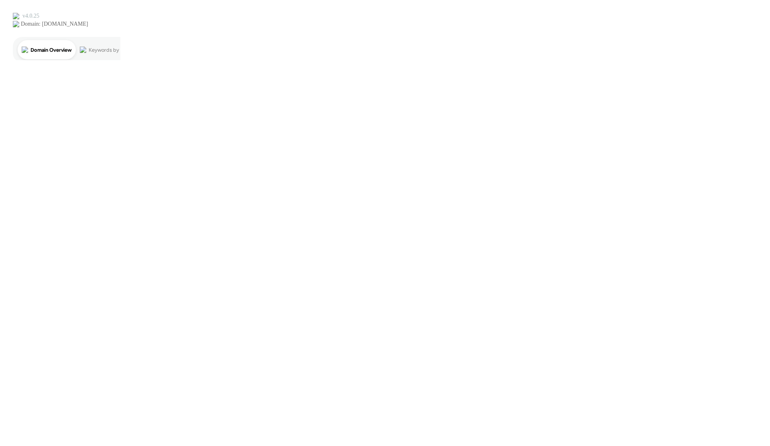 Image resolution: width=770 pixels, height=446 pixels. Describe the element at coordinates (31, 16) in the screenshot. I see `div: v 4.0.25` at that location.